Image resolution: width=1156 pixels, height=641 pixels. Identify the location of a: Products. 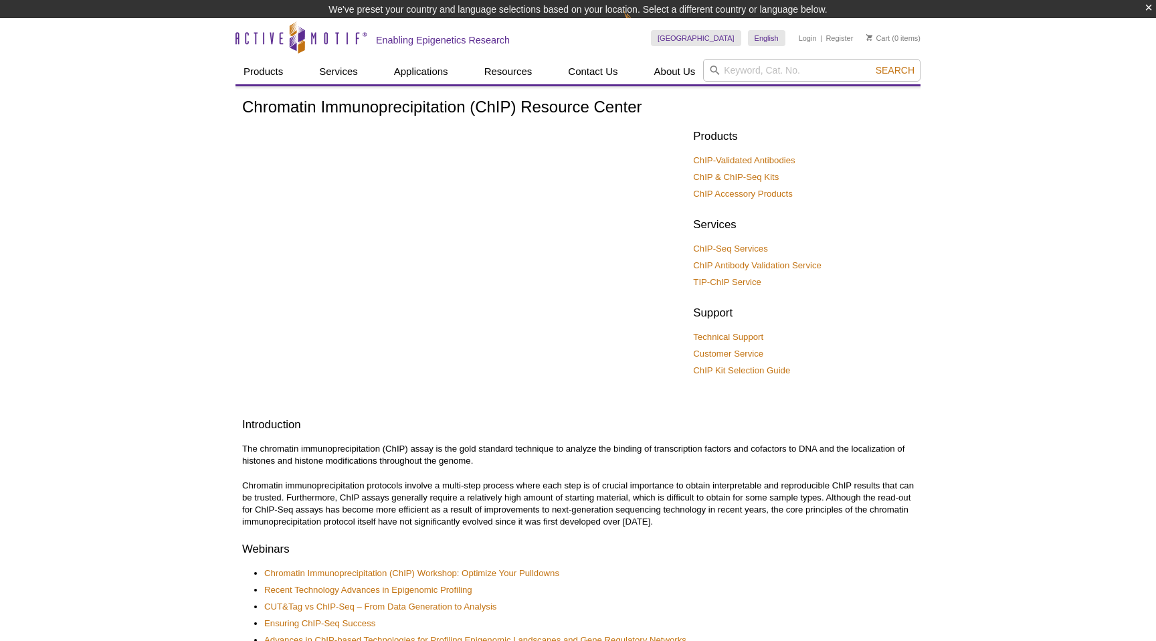
(263, 72).